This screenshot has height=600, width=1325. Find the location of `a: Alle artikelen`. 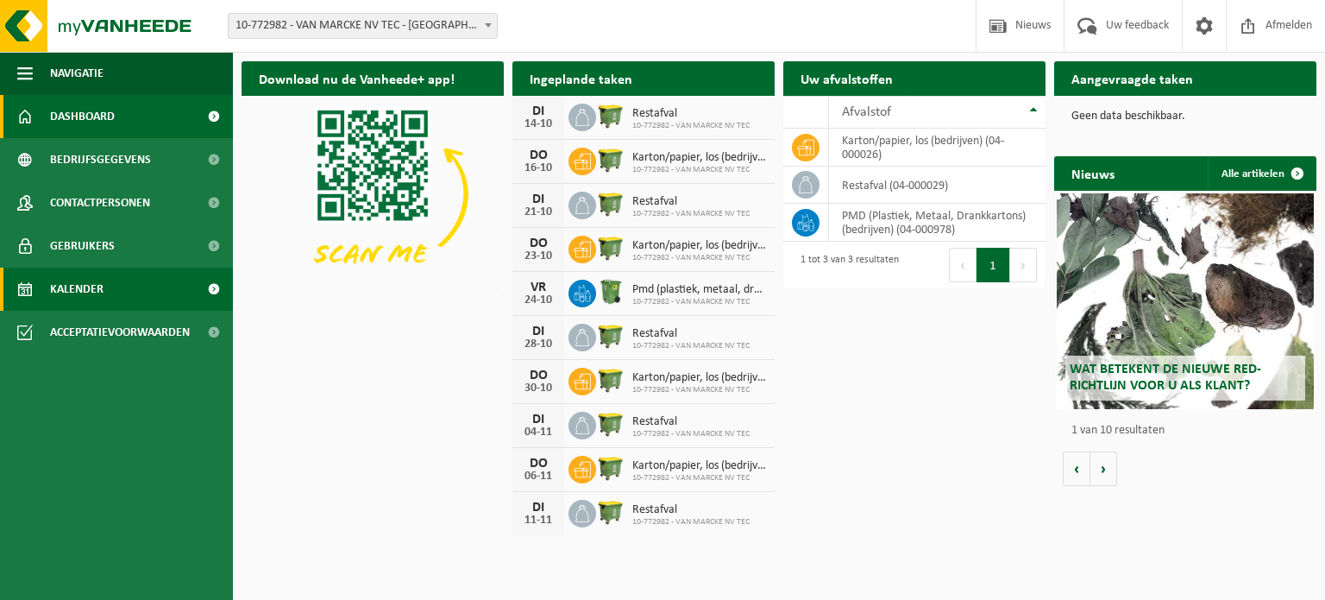

a: Alle artikelen is located at coordinates (1261, 173).